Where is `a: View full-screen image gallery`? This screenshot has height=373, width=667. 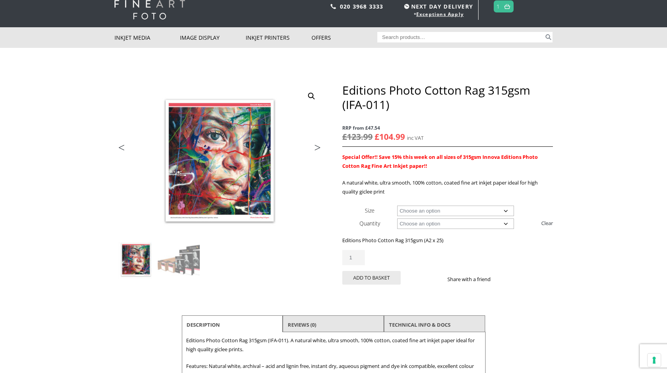
a: View full-screen image gallery is located at coordinates (312, 96).